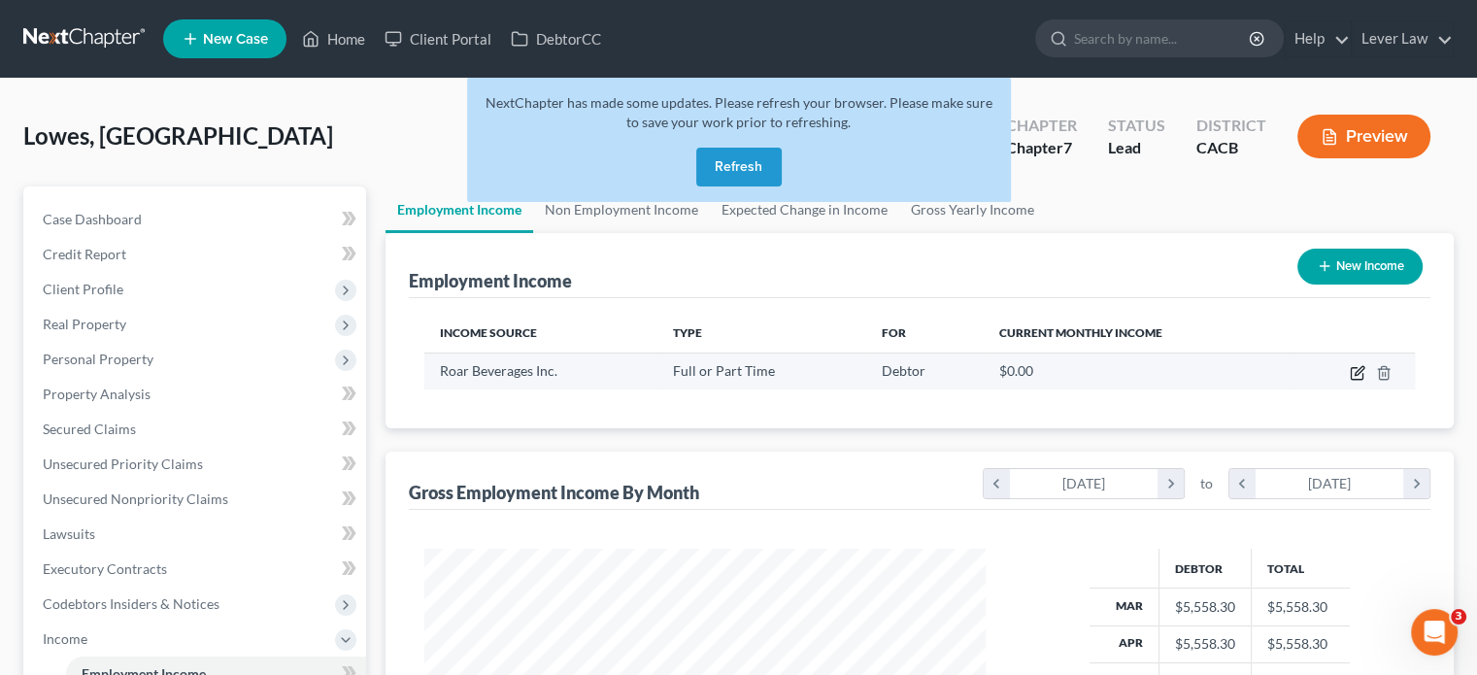 The width and height of the screenshot is (1477, 675). What do you see at coordinates (739, 112) in the screenshot?
I see `span: NextChapter has made some updates. Please refresh your browser. Please make sure to save your wor...` at bounding box center [739, 112].